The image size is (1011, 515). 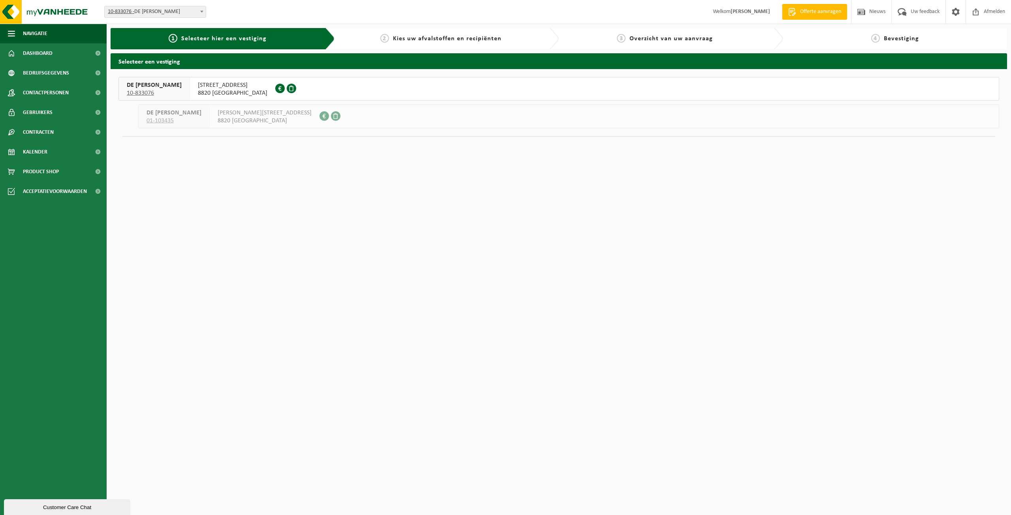 What do you see at coordinates (41, 172) in the screenshot?
I see `span: Product Shop` at bounding box center [41, 172].